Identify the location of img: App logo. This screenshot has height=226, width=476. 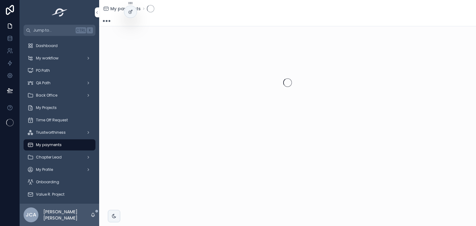
(60, 12).